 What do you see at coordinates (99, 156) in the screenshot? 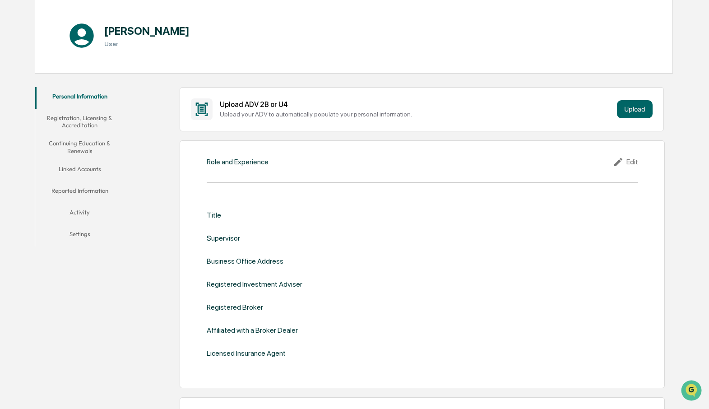
I see `span: Pylon` at bounding box center [99, 156].